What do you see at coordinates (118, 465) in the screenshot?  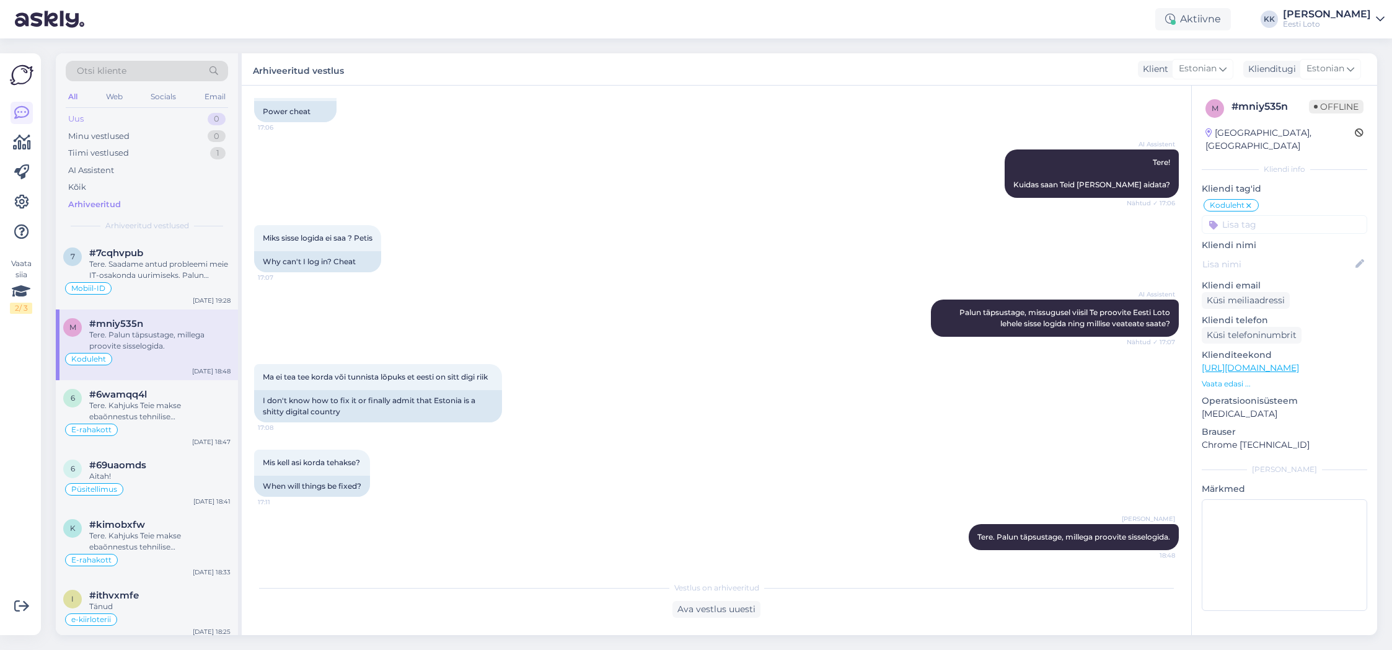 I see `span: #69uaomds` at bounding box center [118, 465].